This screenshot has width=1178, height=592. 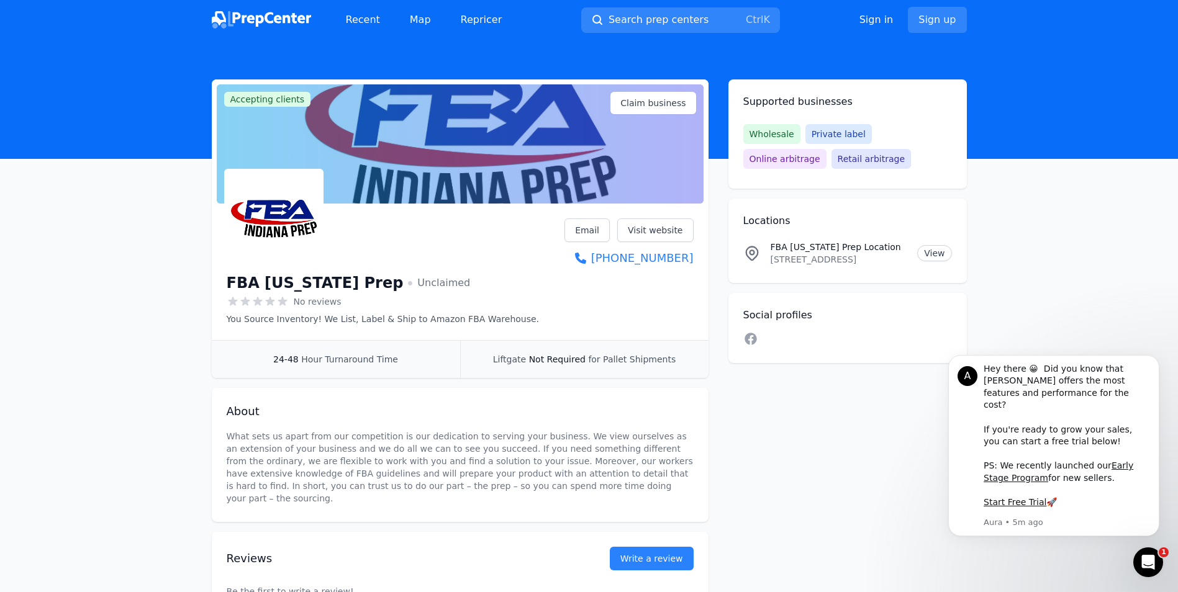 I want to click on div: Profile image for Aura, so click(x=38, y=28).